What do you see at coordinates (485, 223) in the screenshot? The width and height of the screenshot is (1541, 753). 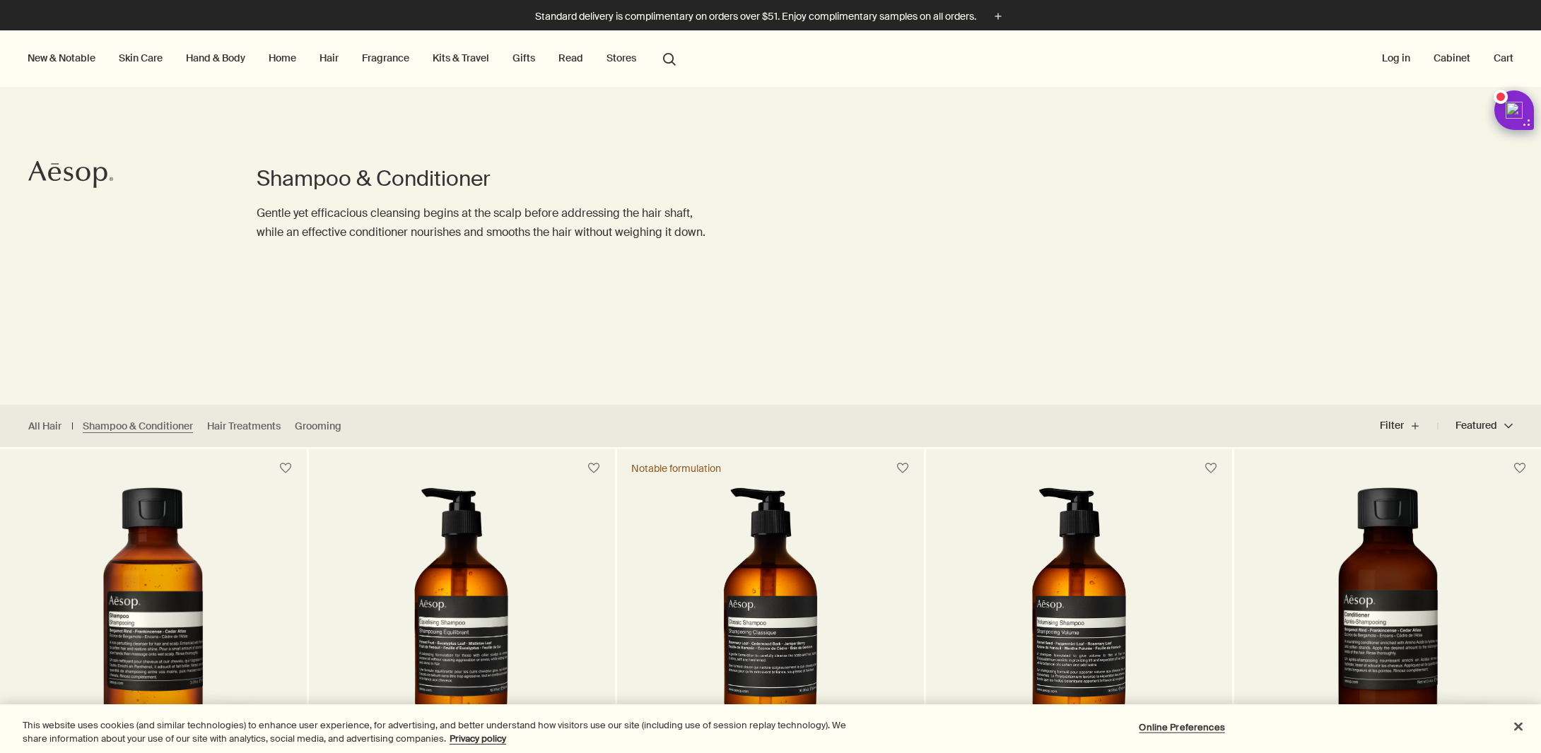 I see `p: Gentle yet efficacious cleansing begins at the scalp before addressing the hair shaft, while an e...` at bounding box center [485, 223].